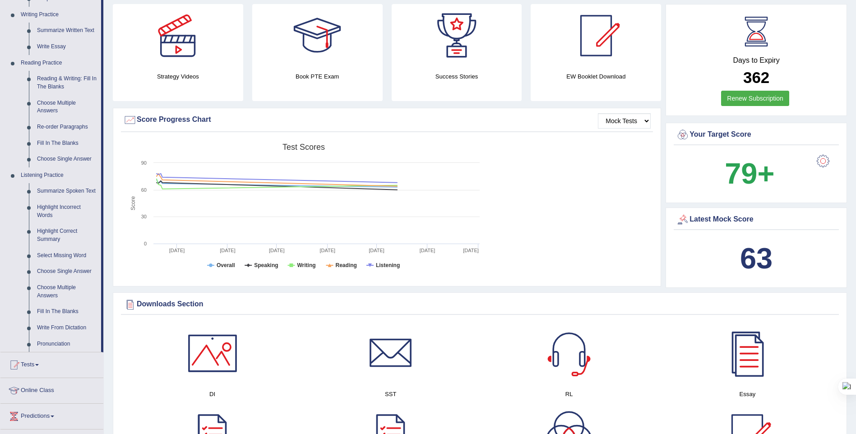 This screenshot has height=434, width=856. I want to click on a: Select Missing Word, so click(67, 256).